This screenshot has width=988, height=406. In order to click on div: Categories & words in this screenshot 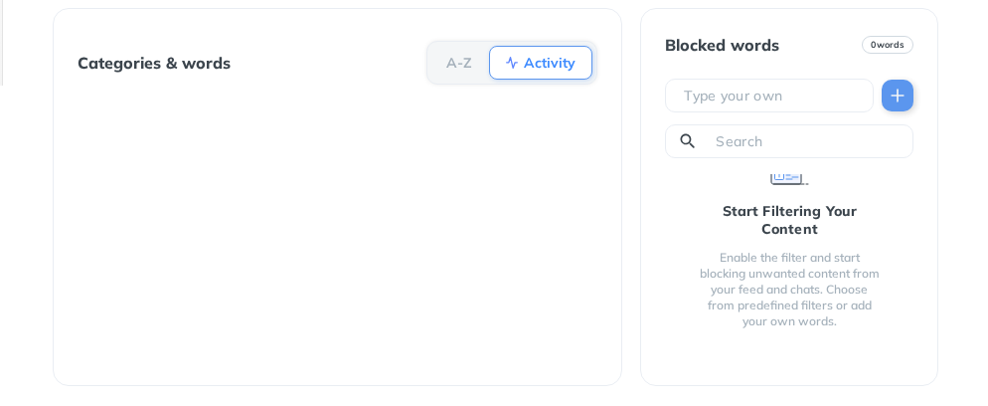, I will do `click(154, 63)`.